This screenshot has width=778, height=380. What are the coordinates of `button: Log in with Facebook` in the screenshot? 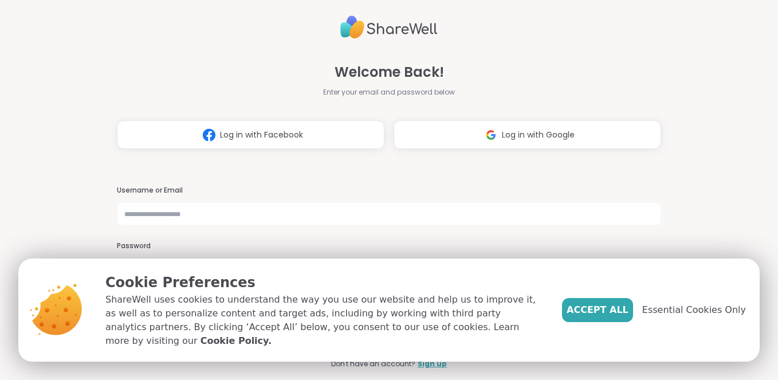 It's located at (250, 135).